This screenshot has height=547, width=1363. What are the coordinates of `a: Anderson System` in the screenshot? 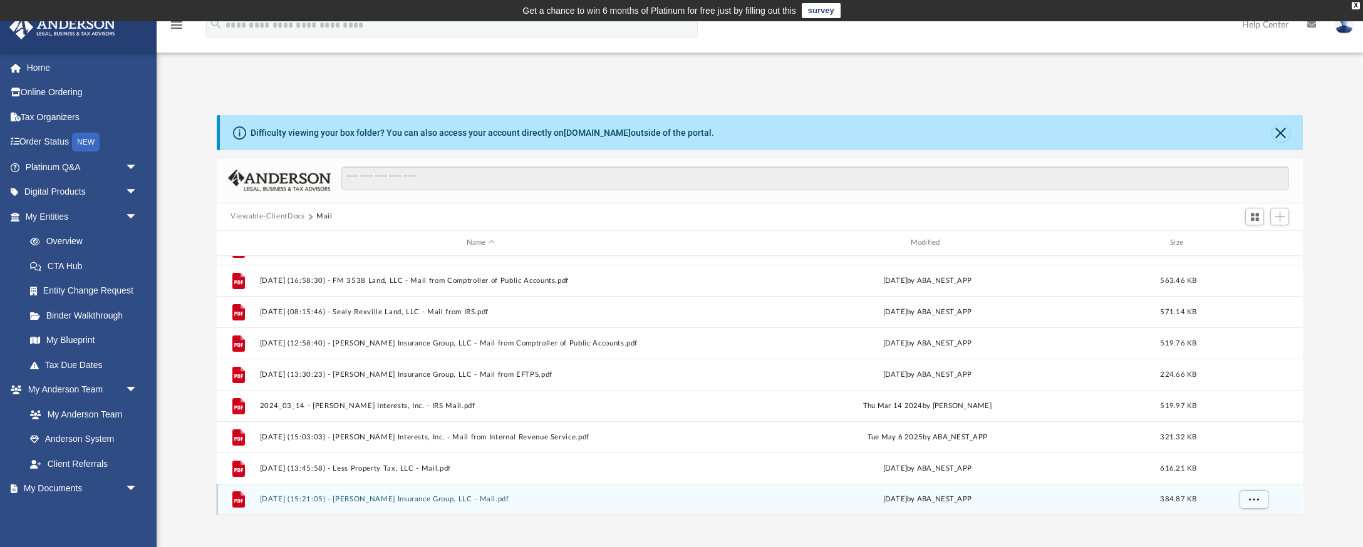 It's located at (84, 440).